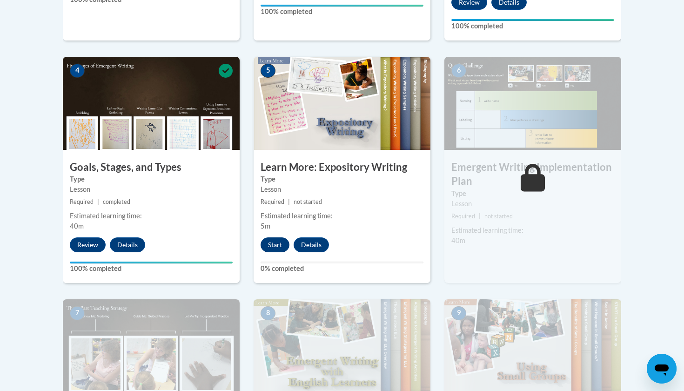 The width and height of the screenshot is (684, 391). I want to click on span: 8, so click(268, 313).